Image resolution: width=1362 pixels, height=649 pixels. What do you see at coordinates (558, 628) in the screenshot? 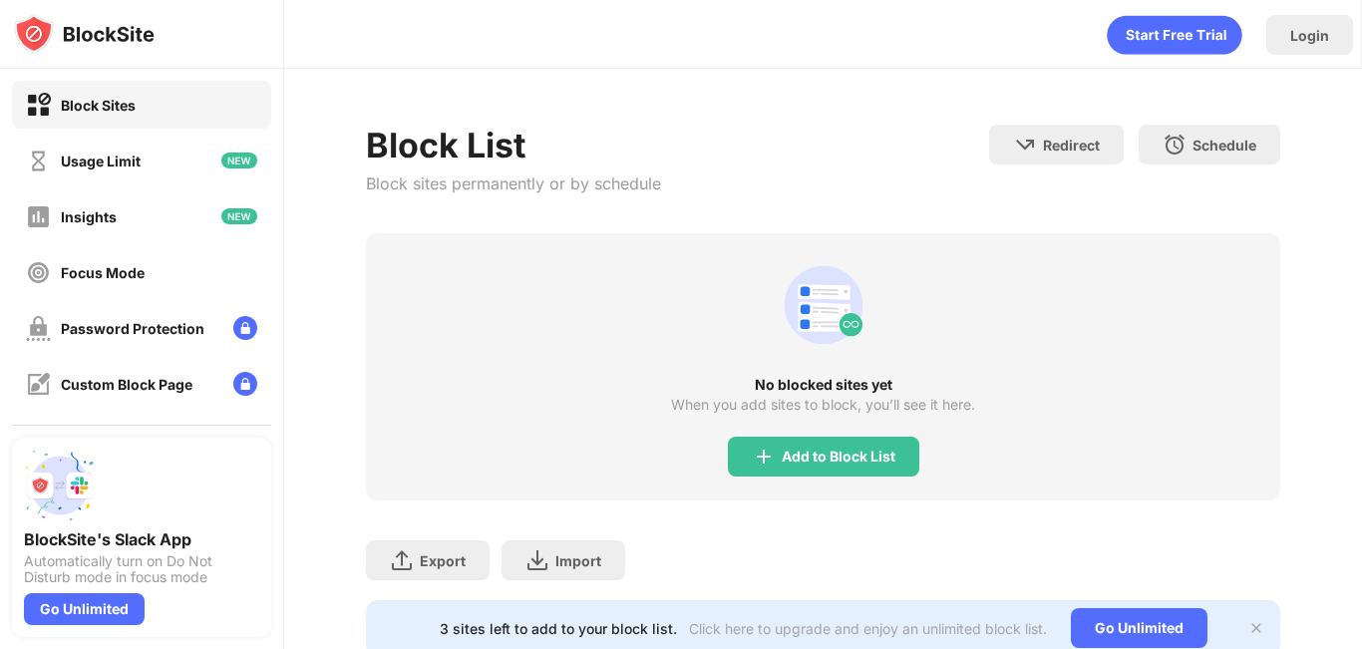
I see `div: 3 sites left to add to your block list.` at bounding box center [558, 628].